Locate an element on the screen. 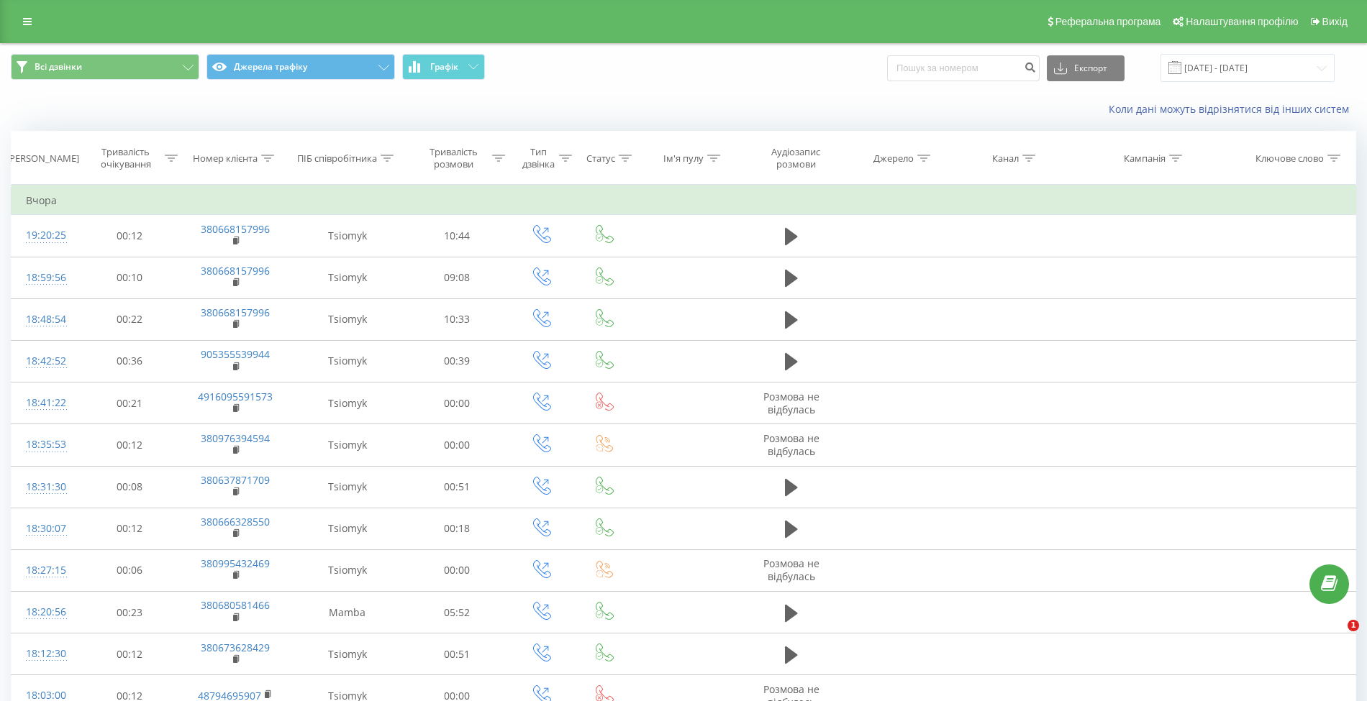 This screenshot has width=1367, height=701. div: Тип дзвінка is located at coordinates (538, 158).